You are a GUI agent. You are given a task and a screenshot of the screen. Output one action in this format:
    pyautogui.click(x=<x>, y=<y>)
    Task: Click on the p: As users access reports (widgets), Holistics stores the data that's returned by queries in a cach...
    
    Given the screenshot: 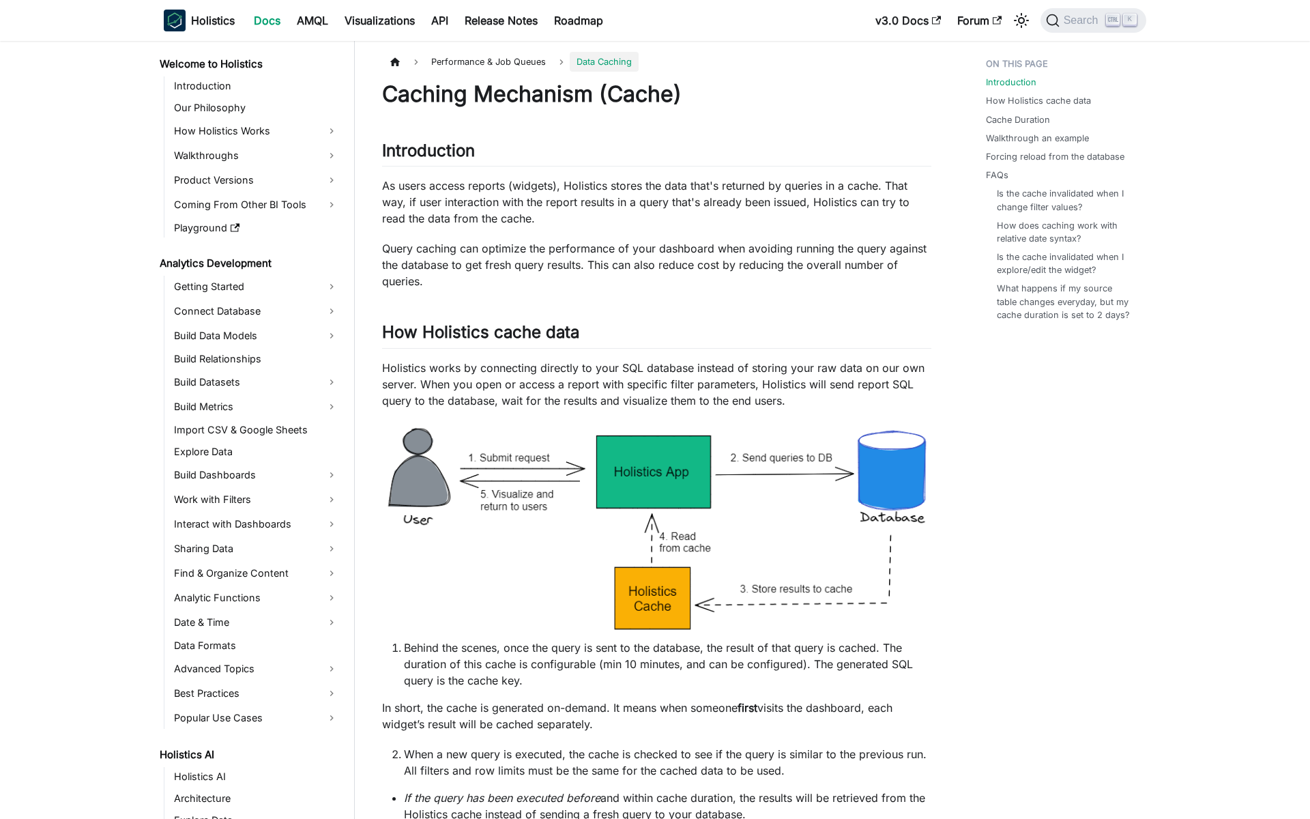 What is the action you would take?
    pyautogui.click(x=656, y=202)
    